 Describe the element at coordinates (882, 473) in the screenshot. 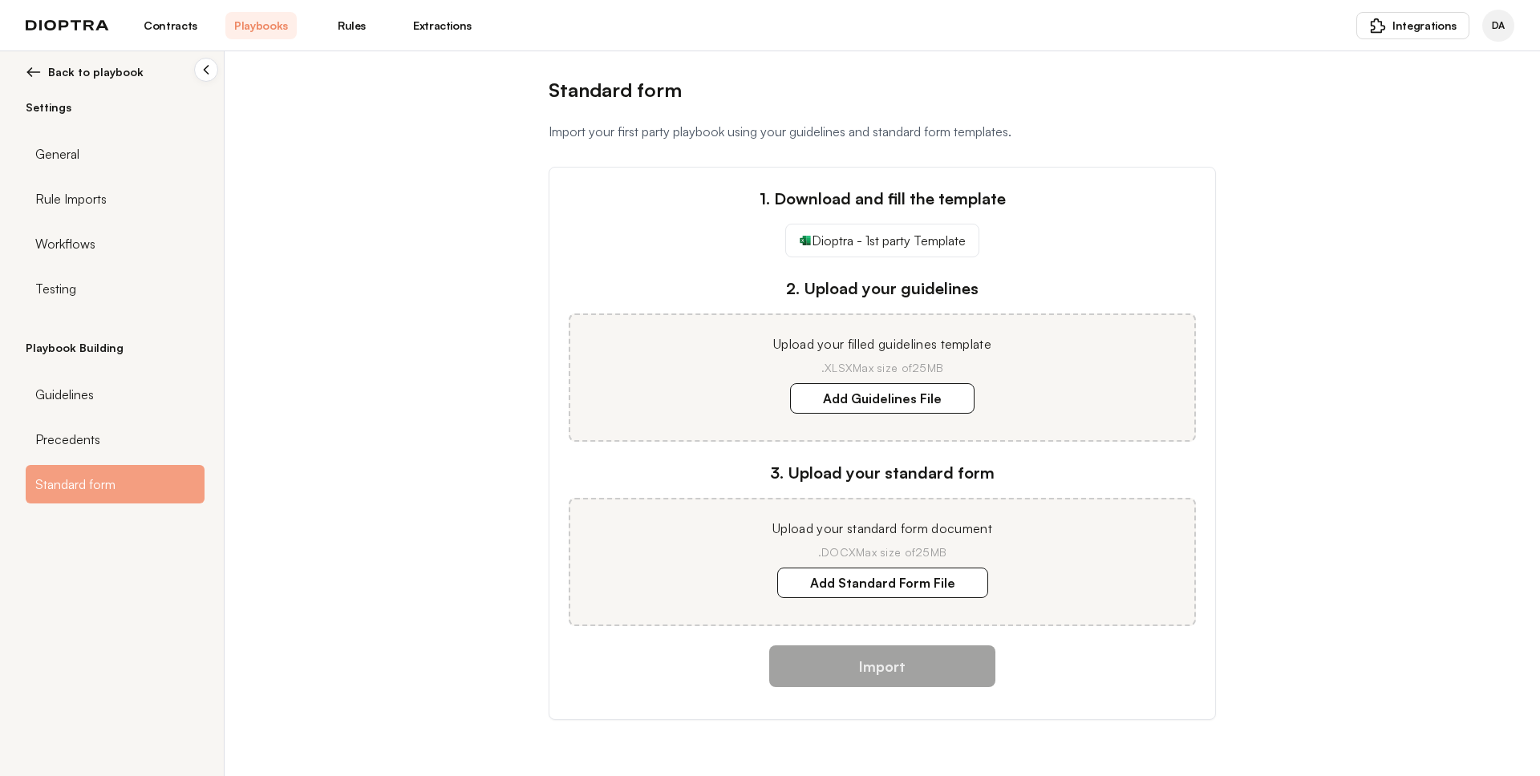

I see `h3: 3. Upload your standard form` at that location.